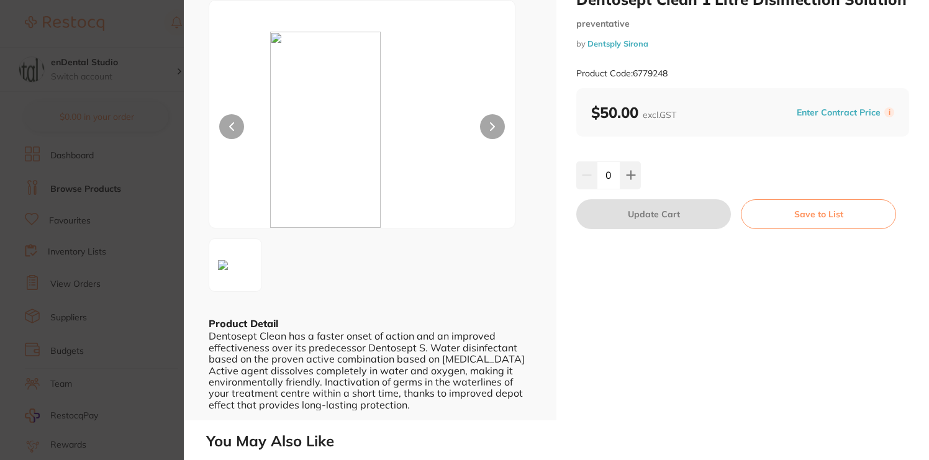  What do you see at coordinates (743, 43) in the screenshot?
I see `small: by` at bounding box center [743, 43].